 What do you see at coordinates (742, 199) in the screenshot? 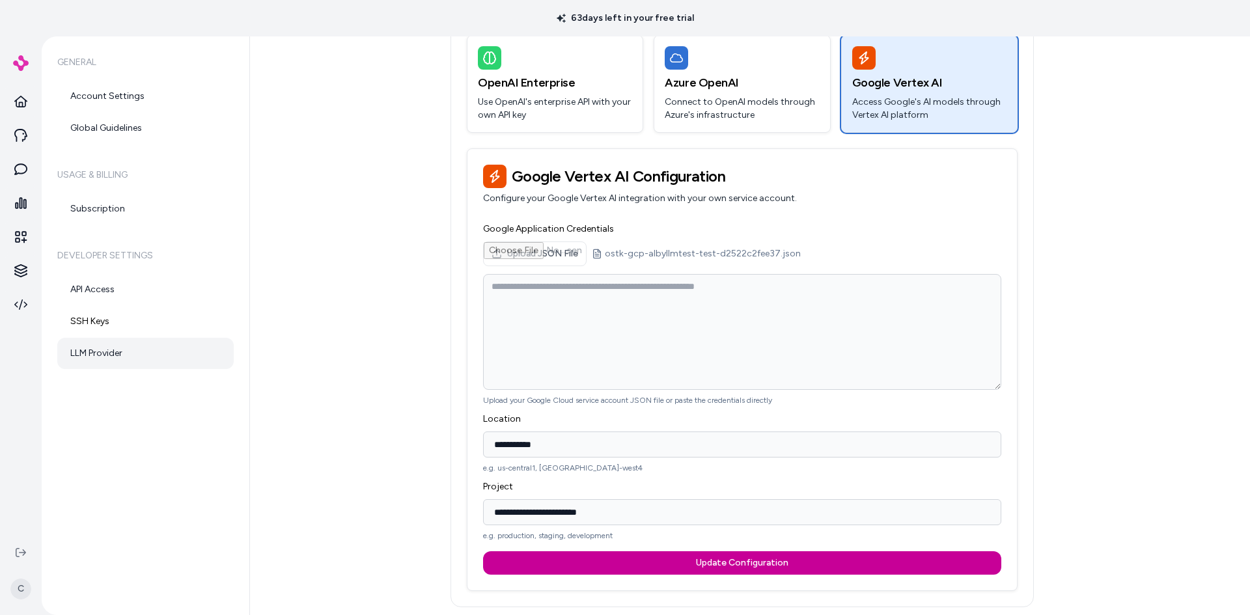
I see `p: Configure your Google Vertex AI integration with your own service account.` at bounding box center [742, 199].